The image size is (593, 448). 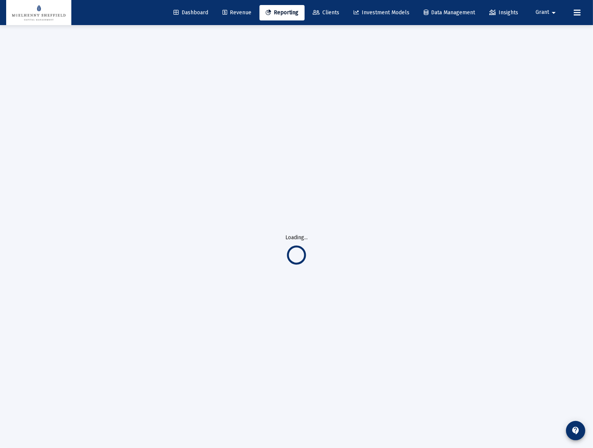 I want to click on a: Clients, so click(x=326, y=13).